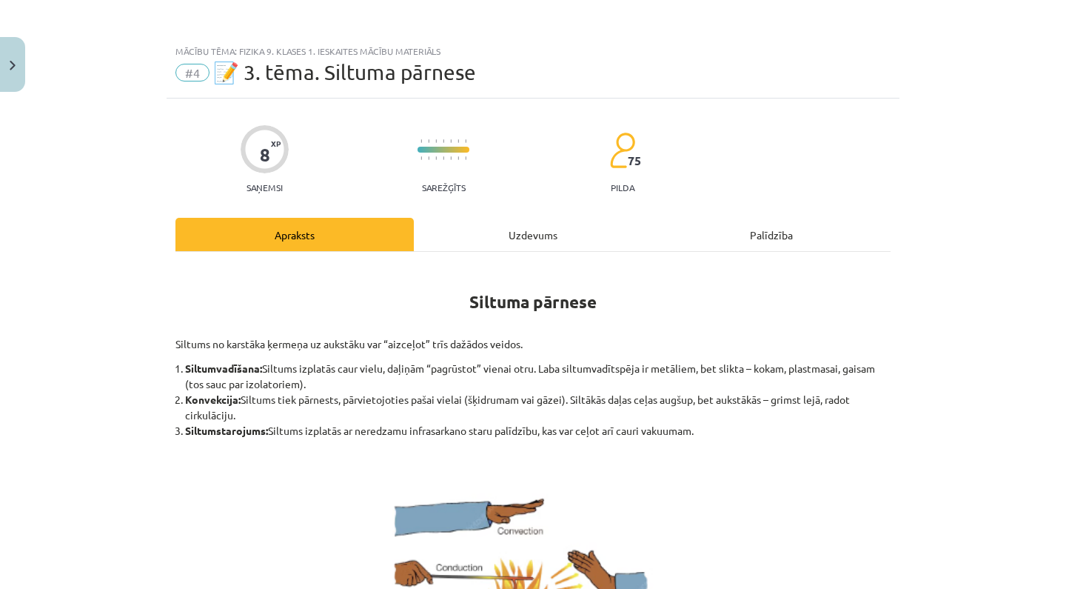 The height and width of the screenshot is (589, 1066). Describe the element at coordinates (212, 399) in the screenshot. I see `b: Konvekcija:` at that location.